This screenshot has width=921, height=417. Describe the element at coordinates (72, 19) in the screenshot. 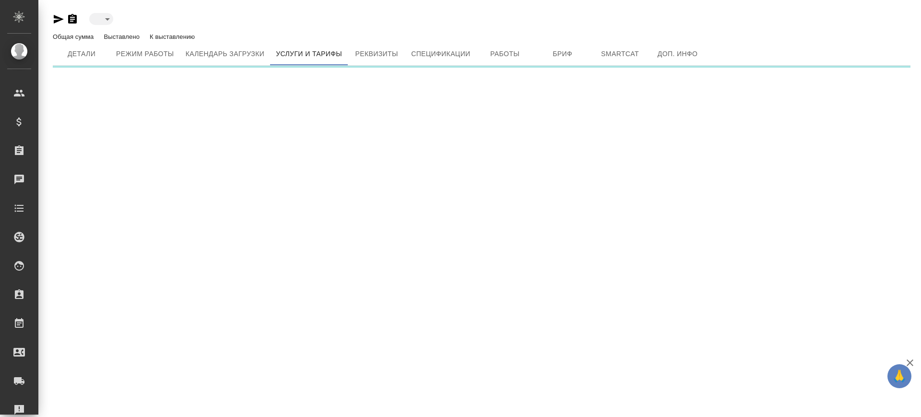

I see `button: Скопировать ссылку` at that location.